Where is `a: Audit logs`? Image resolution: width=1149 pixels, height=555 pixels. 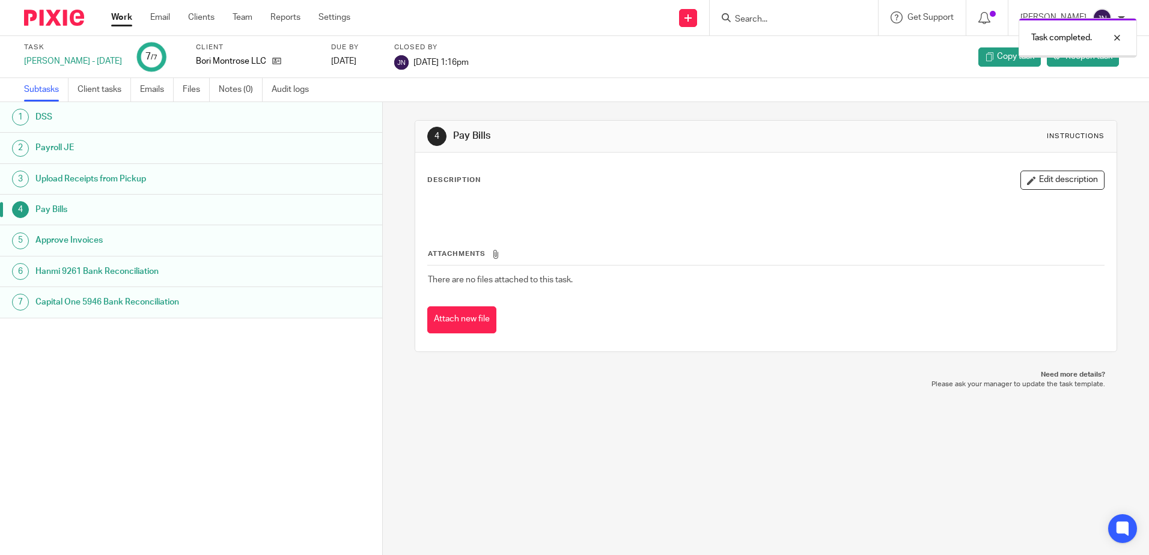
a: Audit logs is located at coordinates (295, 90).